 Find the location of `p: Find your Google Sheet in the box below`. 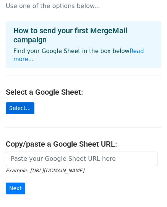

p: Find your Google Sheet in the box below is located at coordinates (83, 55).